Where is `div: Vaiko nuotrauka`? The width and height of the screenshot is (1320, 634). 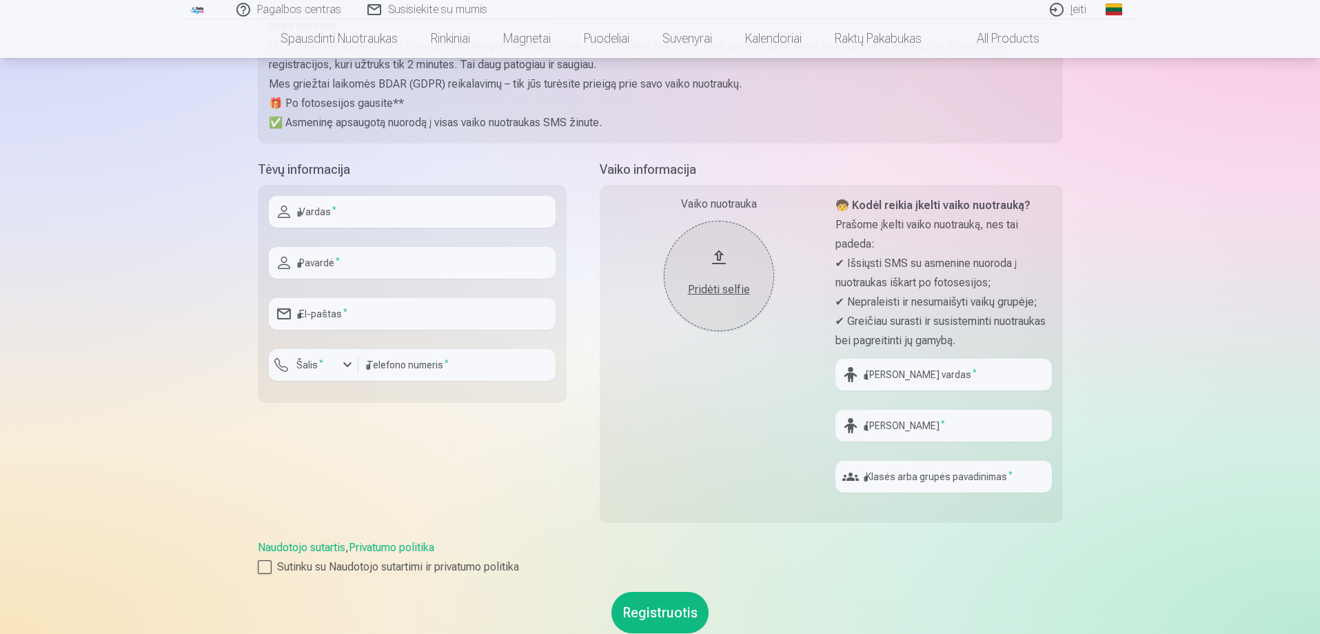
div: Vaiko nuotrauka is located at coordinates (719, 204).